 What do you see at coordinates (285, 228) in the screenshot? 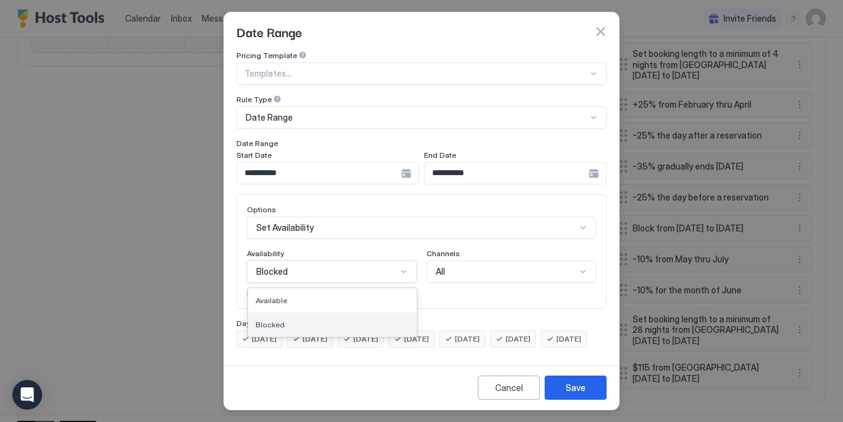
I see `span: Set Availability` at bounding box center [285, 228].